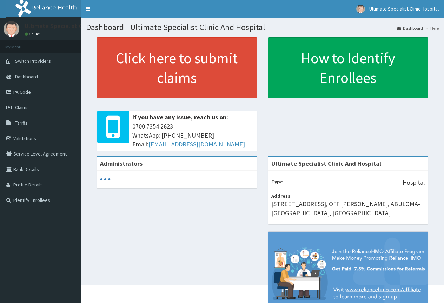 This screenshot has height=303, width=444. Describe the element at coordinates (121, 163) in the screenshot. I see `b: Administrators` at that location.